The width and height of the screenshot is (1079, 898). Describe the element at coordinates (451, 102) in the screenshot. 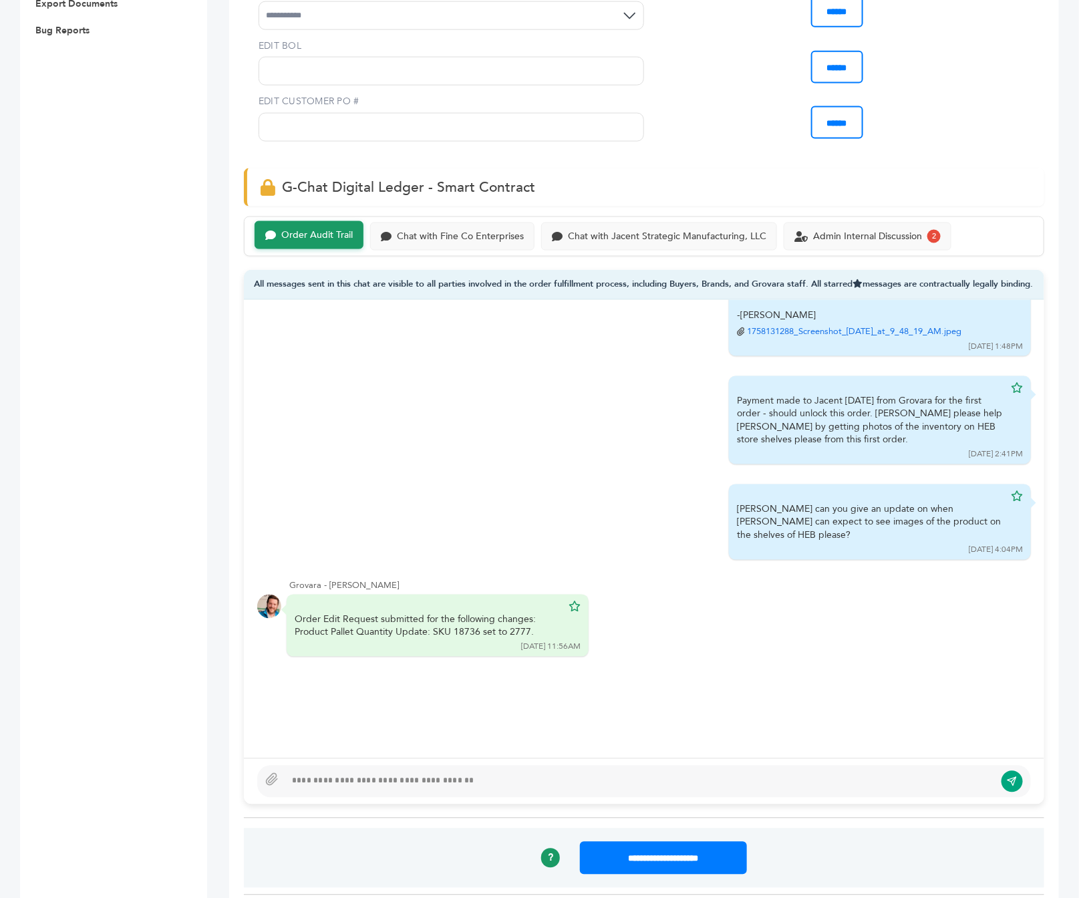

I see `label: EDIT CUSTOMER PO #` at that location.